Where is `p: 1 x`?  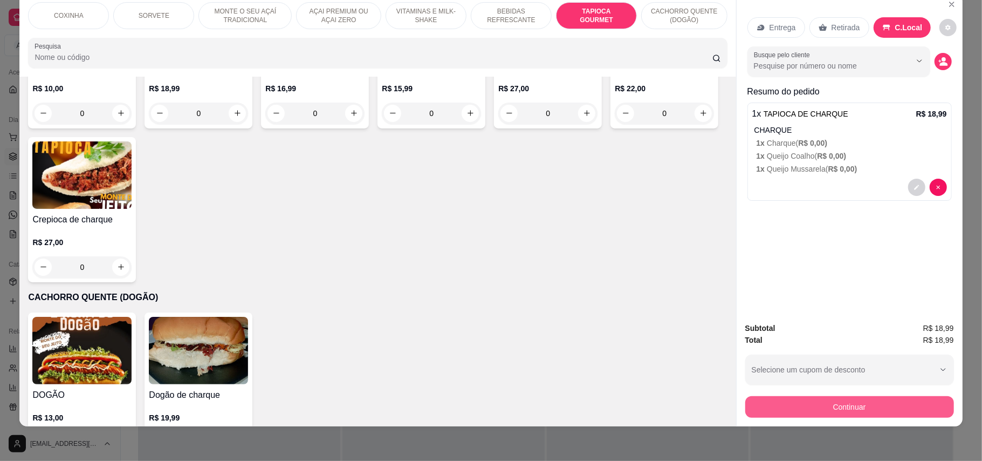
p: 1 x is located at coordinates (801, 114).